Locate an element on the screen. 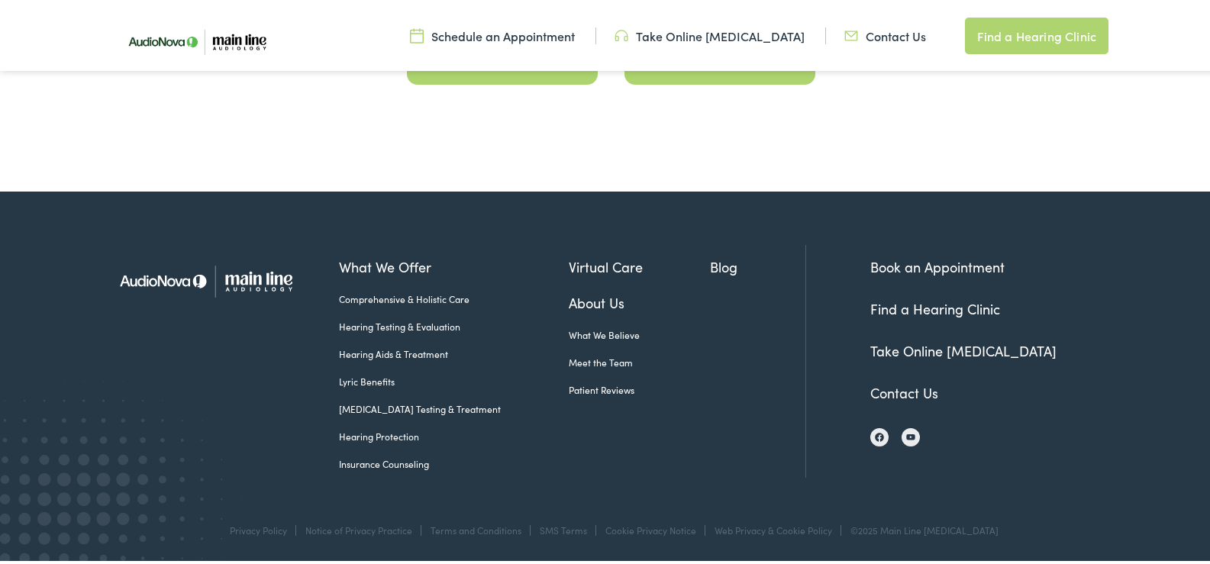  a: Privacy Policy is located at coordinates (259, 527).